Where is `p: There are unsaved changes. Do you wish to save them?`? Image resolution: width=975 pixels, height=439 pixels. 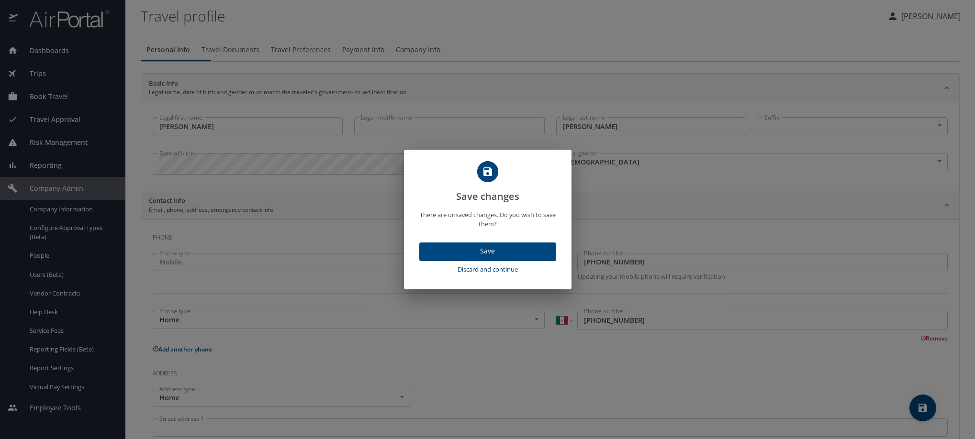
p: There are unsaved changes. Do you wish to save them? is located at coordinates (488, 220).